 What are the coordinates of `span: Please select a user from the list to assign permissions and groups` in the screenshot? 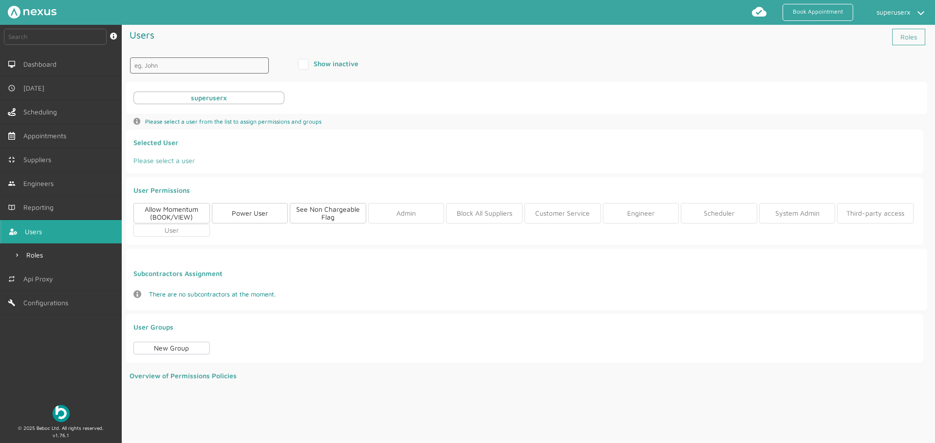 It's located at (233, 122).